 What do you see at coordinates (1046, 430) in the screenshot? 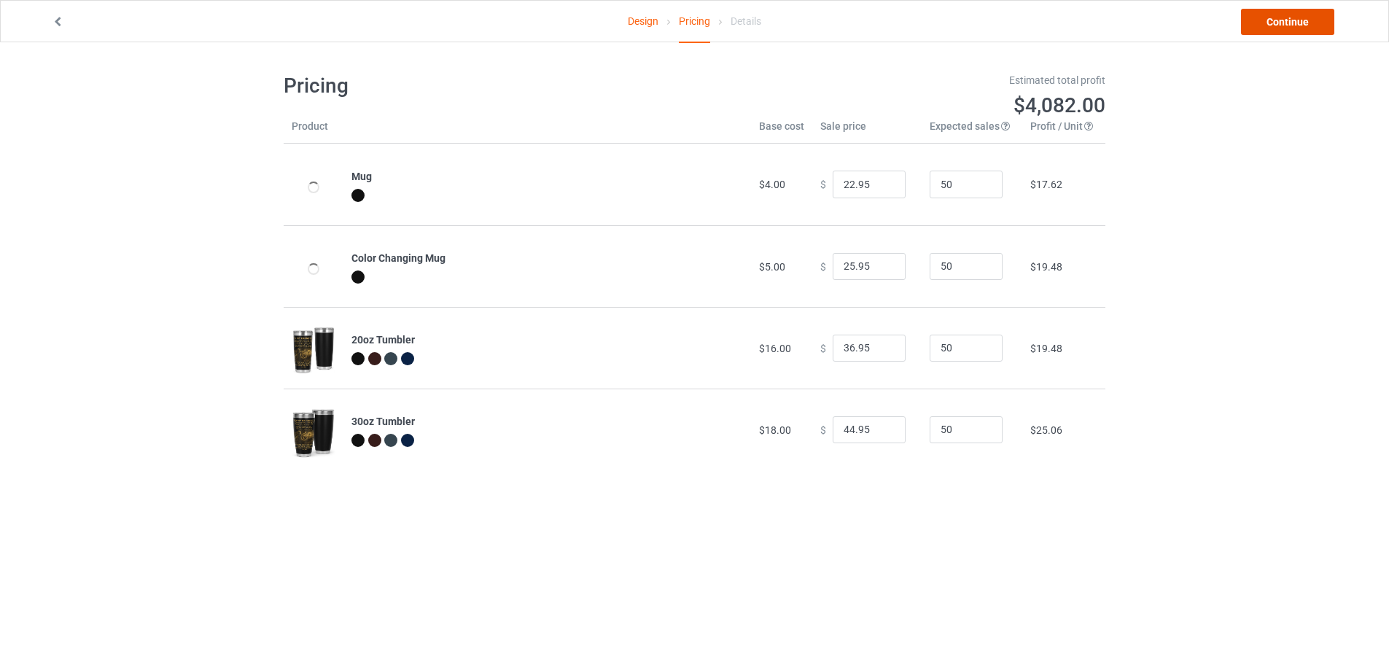
I see `span: $25.06` at bounding box center [1046, 430].